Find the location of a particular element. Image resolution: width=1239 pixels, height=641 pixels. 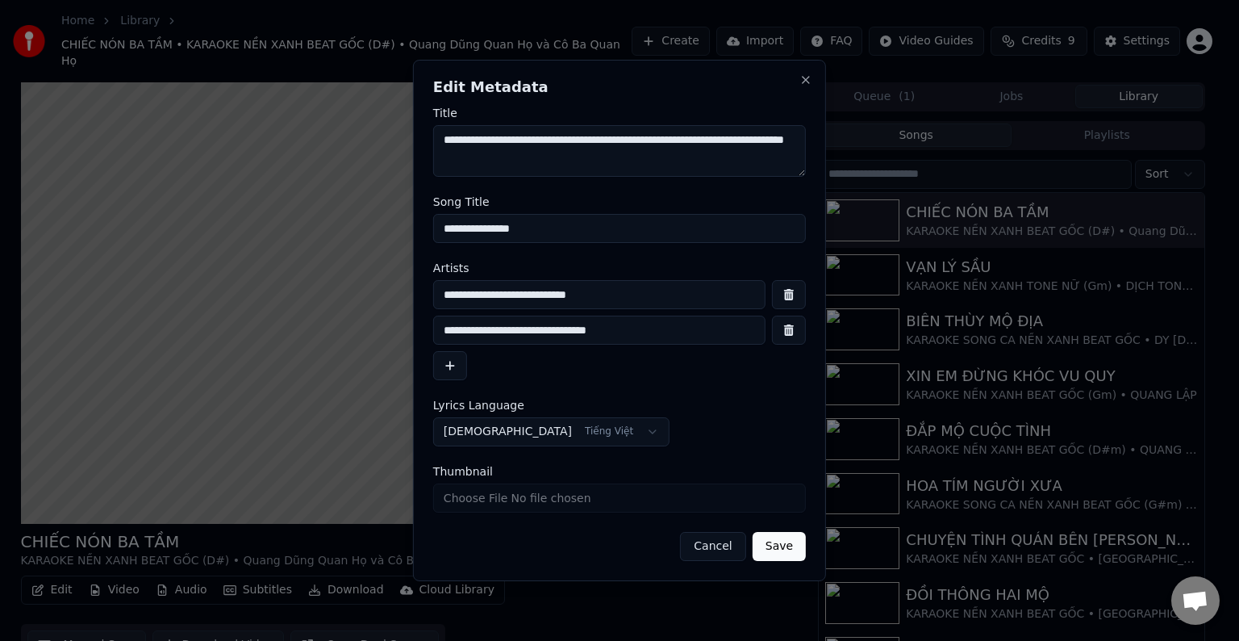

button: Save is located at coordinates (779, 546).